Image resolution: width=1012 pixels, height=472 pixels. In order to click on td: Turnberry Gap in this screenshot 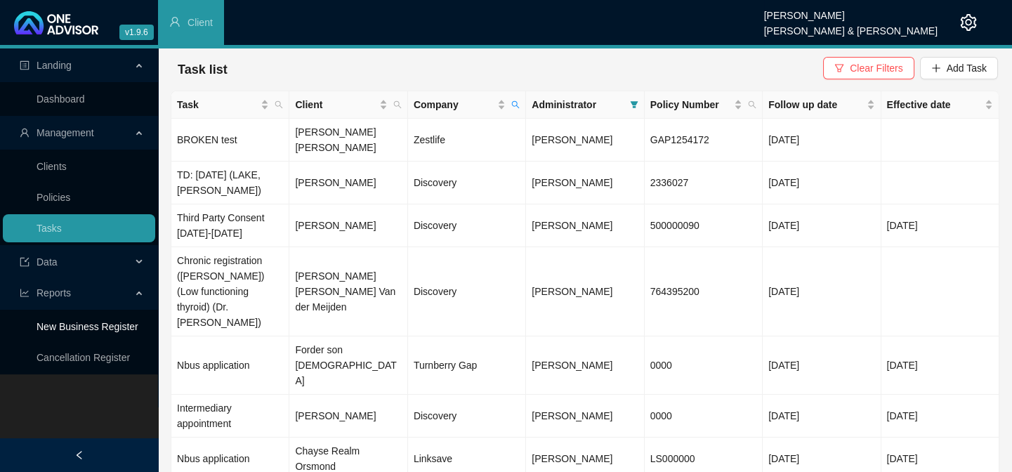, I will do `click(467, 365)`.